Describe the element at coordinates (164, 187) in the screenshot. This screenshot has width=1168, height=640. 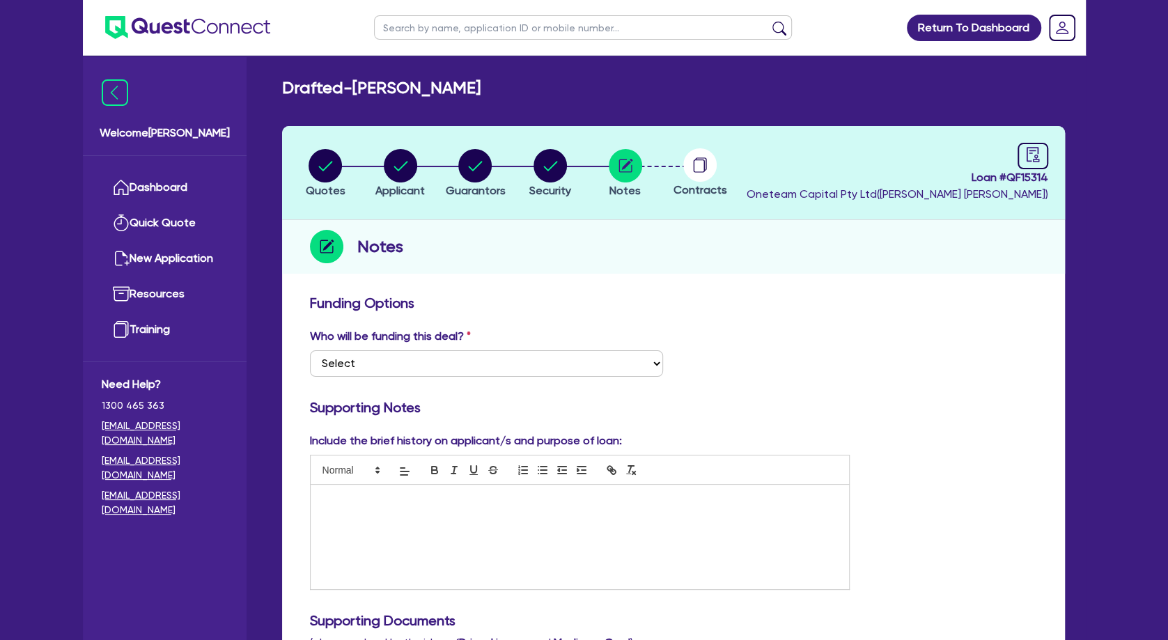
I see `a: Dashboard` at that location.